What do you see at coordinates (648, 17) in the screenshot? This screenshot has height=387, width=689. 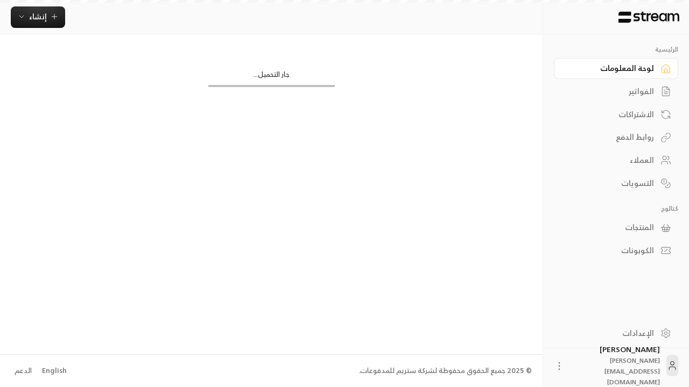 I see `img: Logo` at bounding box center [648, 17].